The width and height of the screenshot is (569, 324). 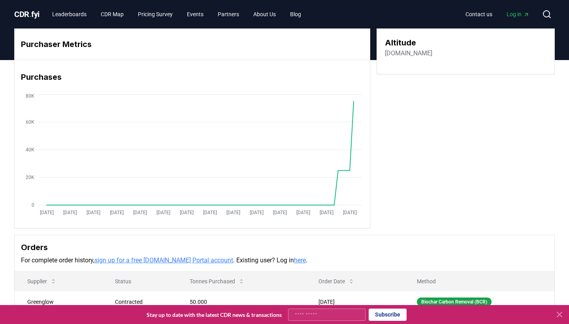 I want to click on h3: Orders, so click(x=284, y=247).